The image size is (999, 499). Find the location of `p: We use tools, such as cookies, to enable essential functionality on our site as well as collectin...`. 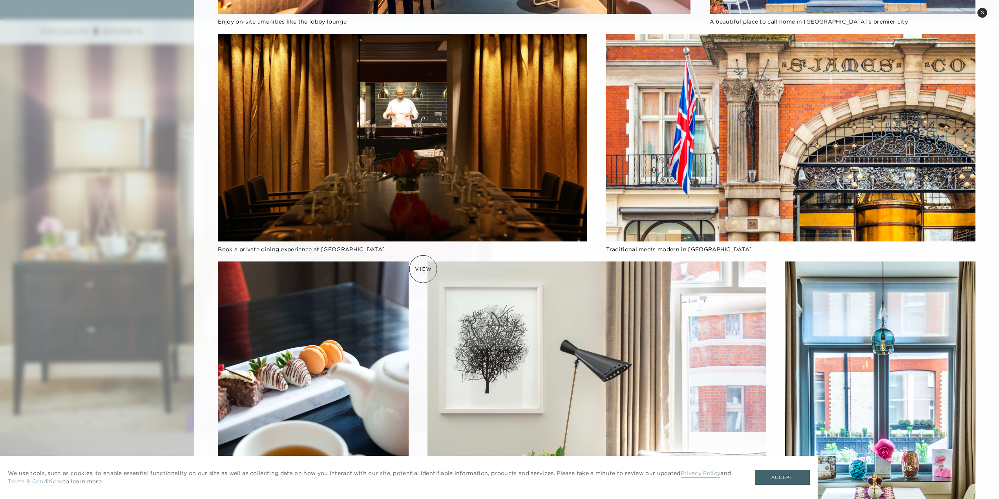

p: We use tools, such as cookies, to enable essential functionality on our site as well as collectin... is located at coordinates (373, 477).